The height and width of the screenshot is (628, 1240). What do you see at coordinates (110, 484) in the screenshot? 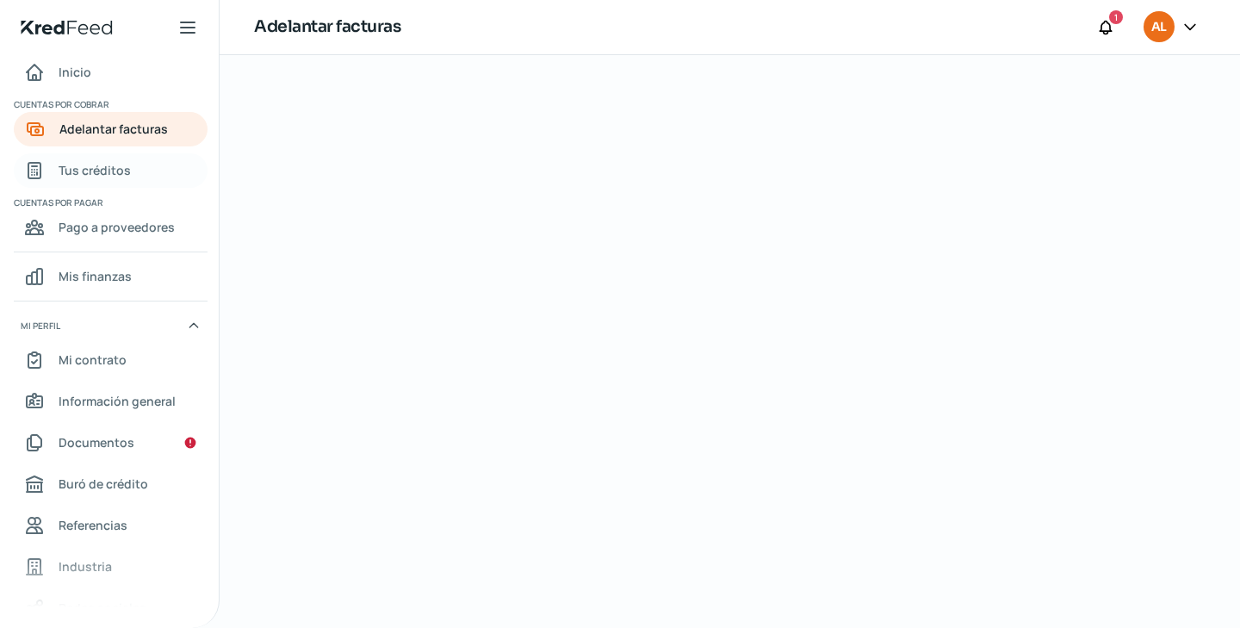
I see `a: Buró de crédito` at bounding box center [110, 484].